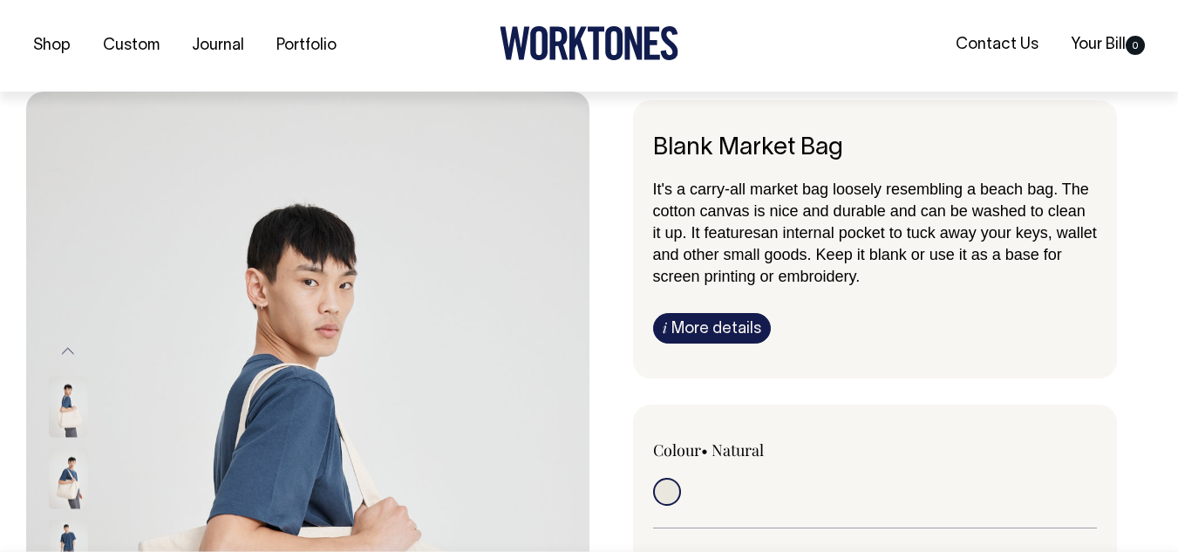 The width and height of the screenshot is (1178, 552). What do you see at coordinates (131, 45) in the screenshot?
I see `a: Custom` at bounding box center [131, 45].